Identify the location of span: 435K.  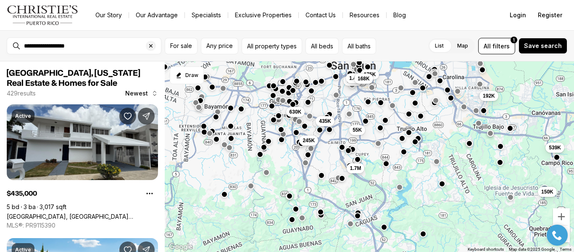
(325, 121).